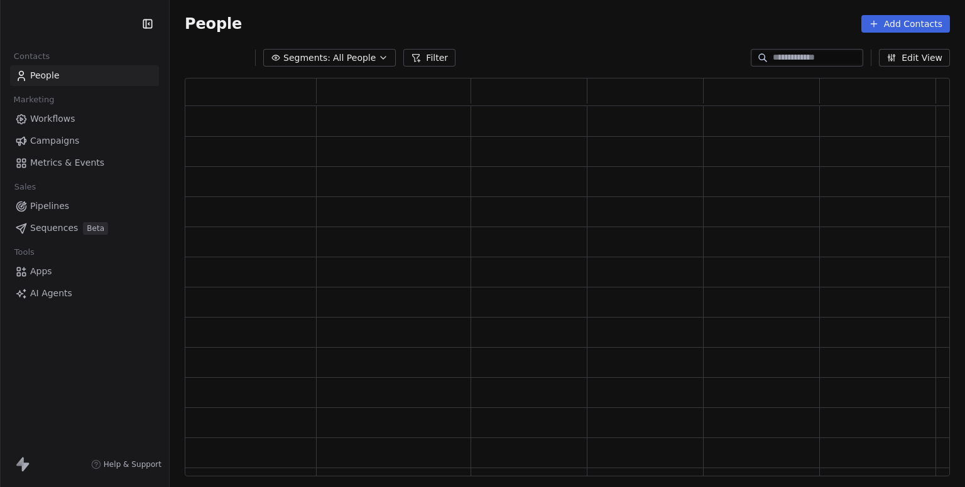  Describe the element at coordinates (84, 271) in the screenshot. I see `a: Apps` at that location.